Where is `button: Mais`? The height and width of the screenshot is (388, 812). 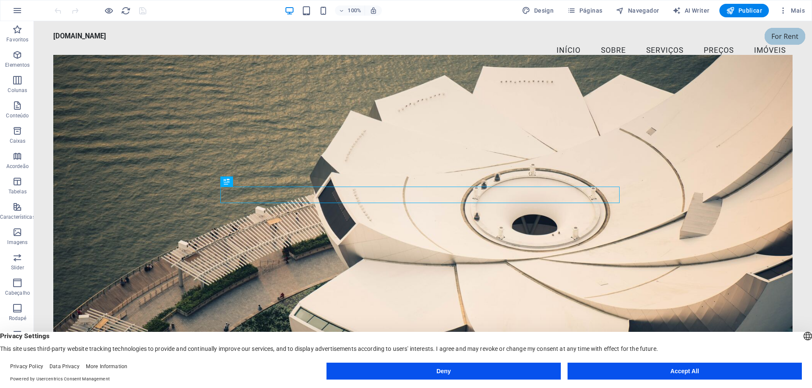 button: Mais is located at coordinates (791, 11).